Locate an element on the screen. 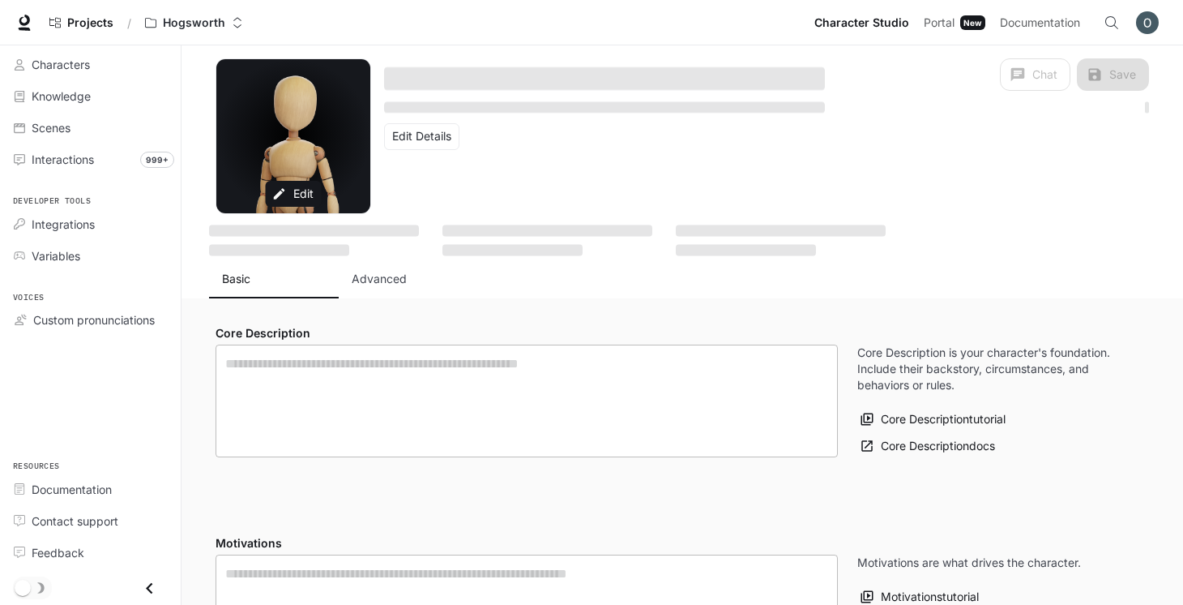 The width and height of the screenshot is (1183, 605). span: Scenes is located at coordinates (51, 127).